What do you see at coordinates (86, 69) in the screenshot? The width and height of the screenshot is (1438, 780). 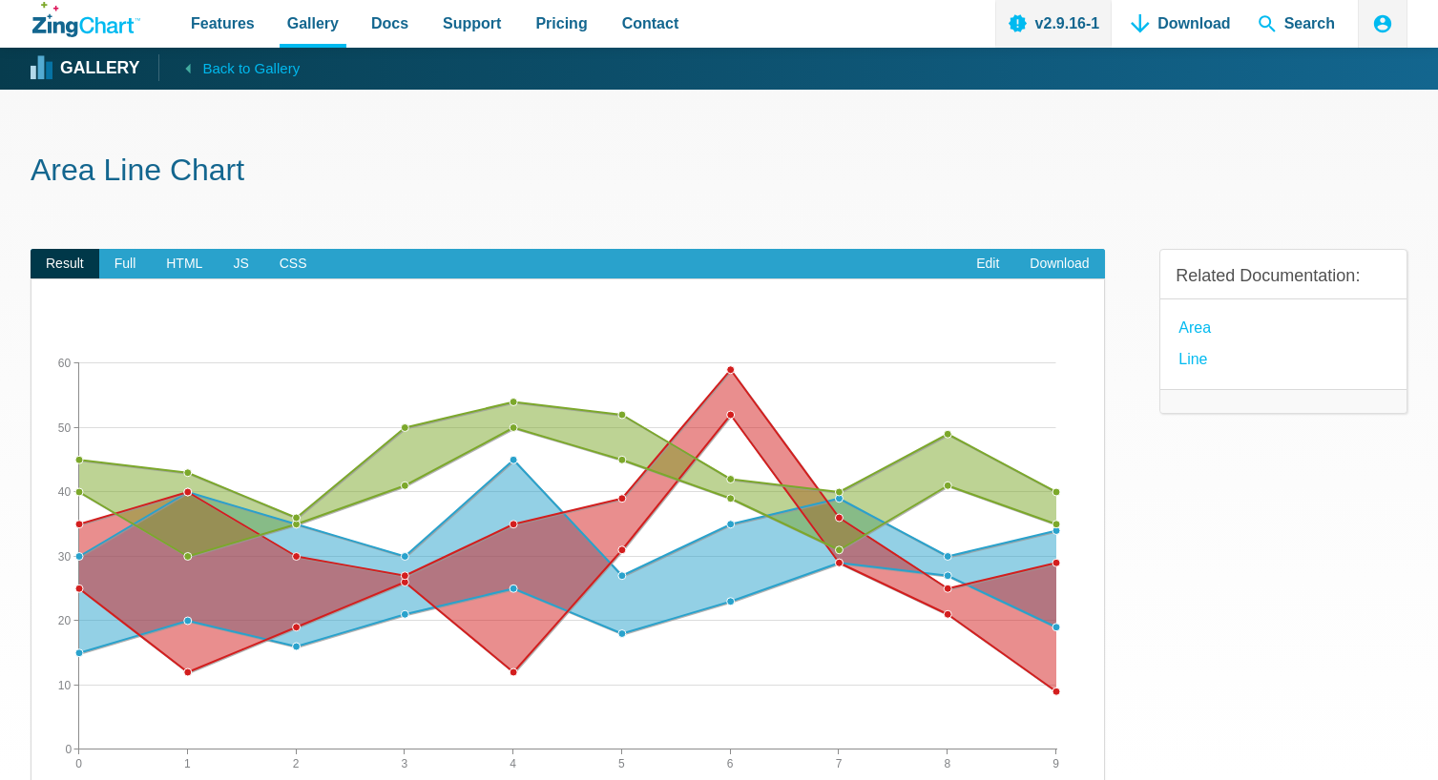 I see `a: Gallery` at bounding box center [86, 69].